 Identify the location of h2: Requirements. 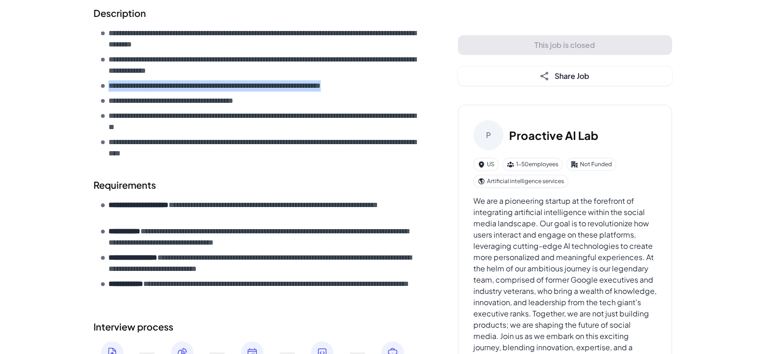
(257, 185).